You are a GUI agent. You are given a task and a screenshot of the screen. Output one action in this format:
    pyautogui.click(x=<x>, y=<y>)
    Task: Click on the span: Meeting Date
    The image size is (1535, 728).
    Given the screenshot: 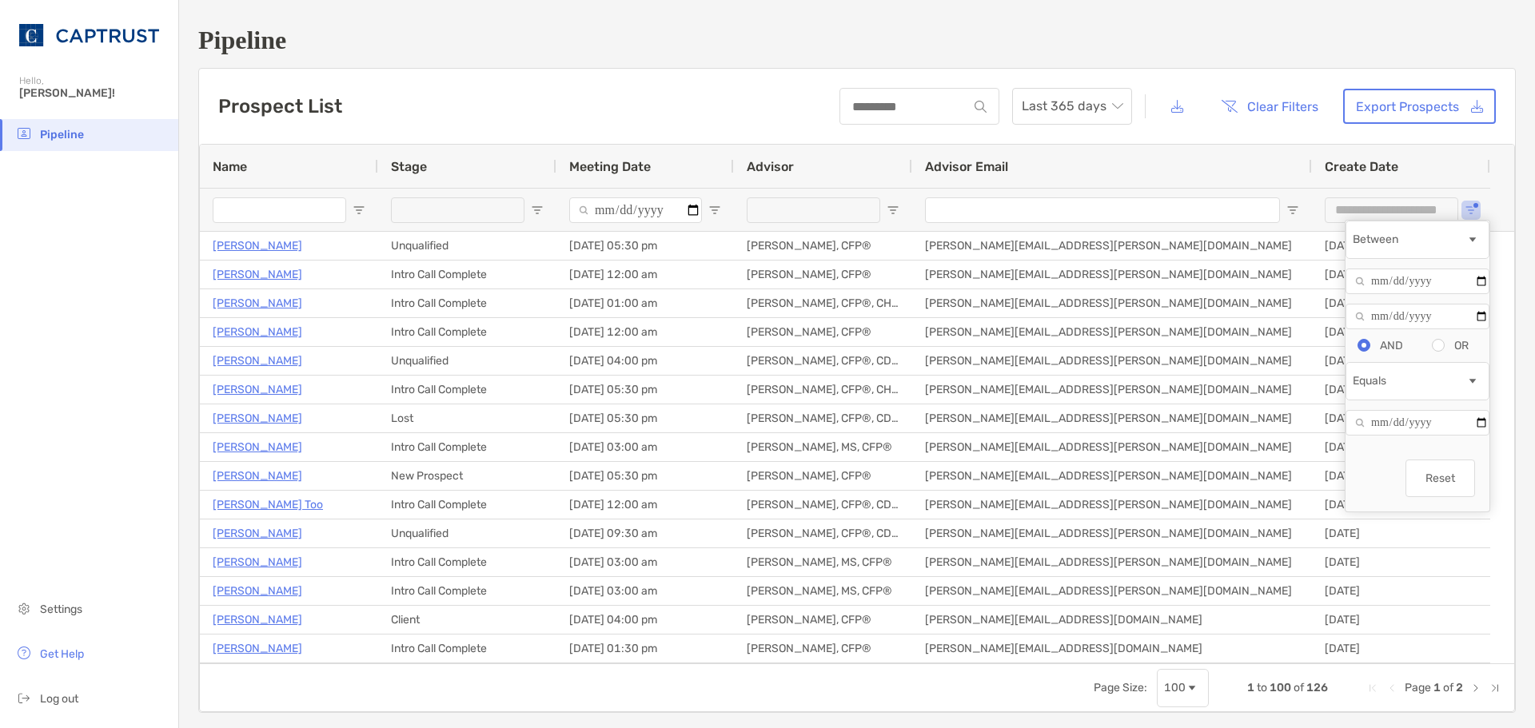 What is the action you would take?
    pyautogui.click(x=610, y=166)
    